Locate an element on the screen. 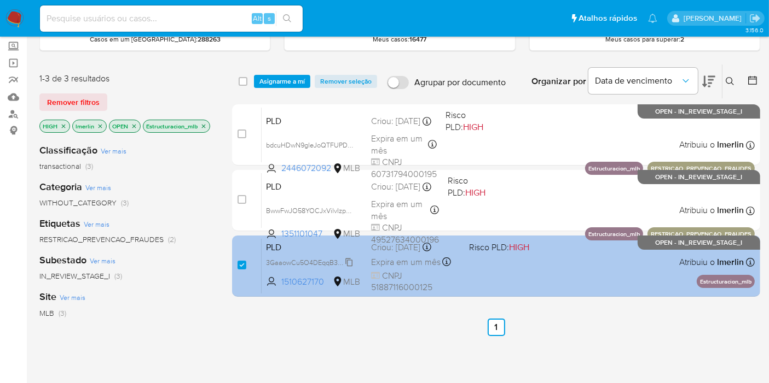  a: Notificações is located at coordinates (652, 18).